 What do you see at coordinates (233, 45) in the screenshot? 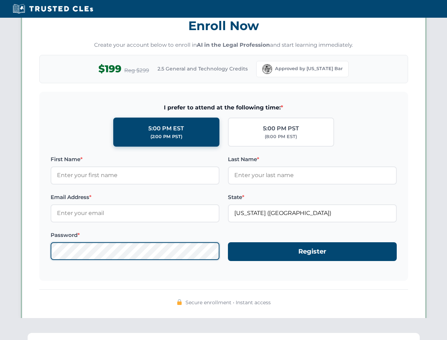
I see `strong: AI in the Legal Profession` at bounding box center [233, 45].